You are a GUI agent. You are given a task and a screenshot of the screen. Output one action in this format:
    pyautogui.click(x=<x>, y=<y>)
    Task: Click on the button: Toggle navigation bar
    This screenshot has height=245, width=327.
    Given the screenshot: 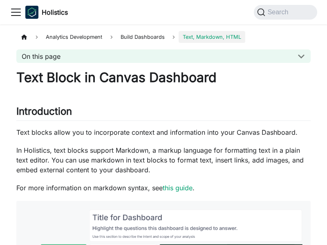 What is the action you would take?
    pyautogui.click(x=16, y=12)
    